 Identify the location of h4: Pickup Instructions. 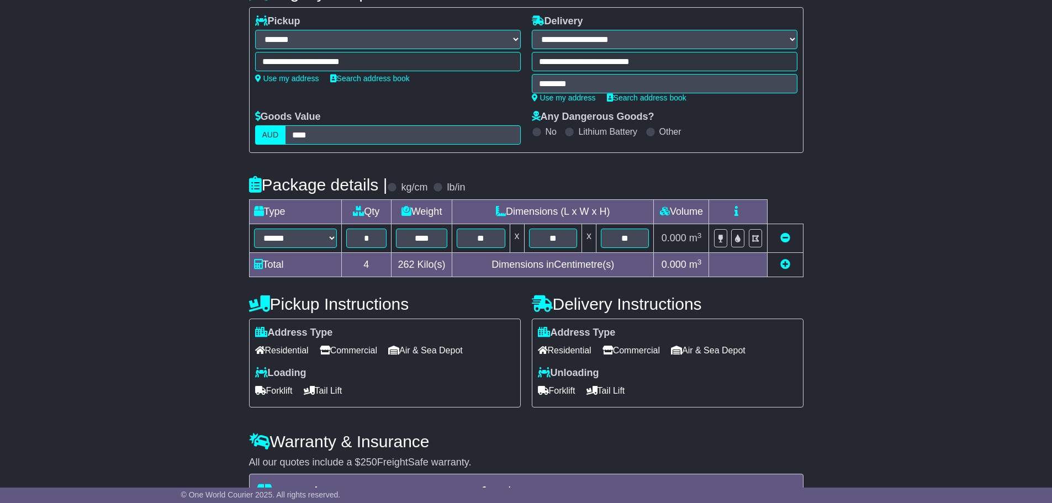
(385, 304).